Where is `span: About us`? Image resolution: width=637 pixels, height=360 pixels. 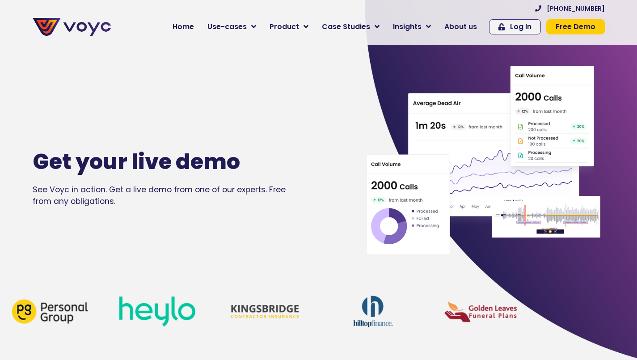
span: About us is located at coordinates (460, 27).